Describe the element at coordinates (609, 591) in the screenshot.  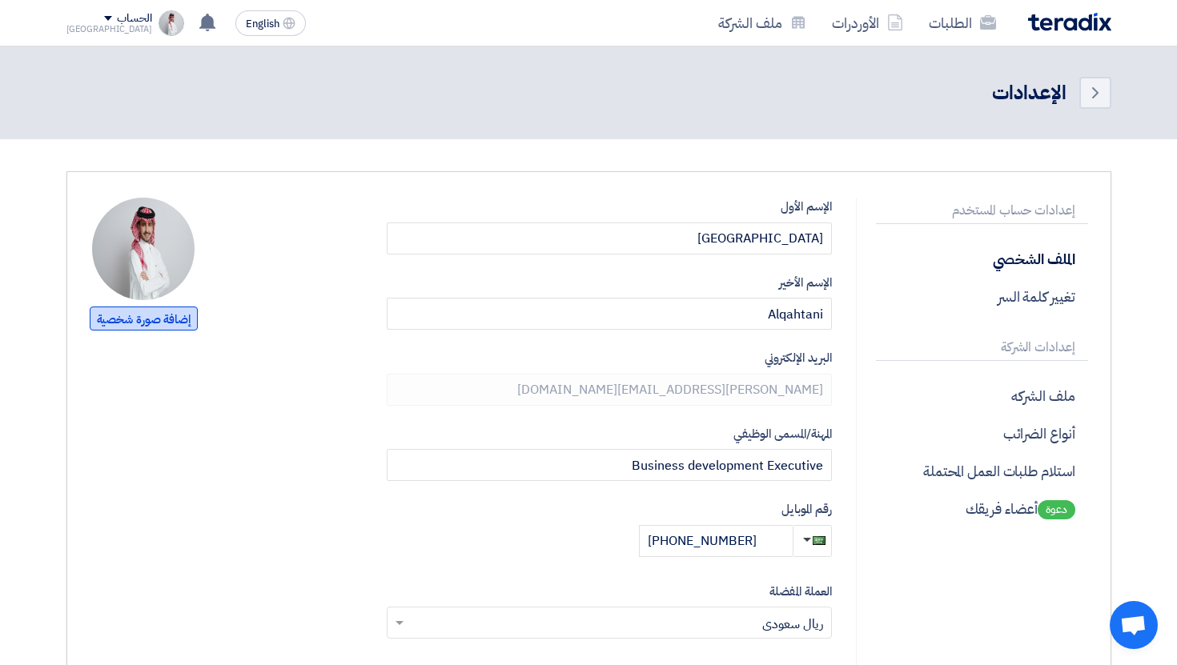
I see `label: العملة المفضلة` at that location.